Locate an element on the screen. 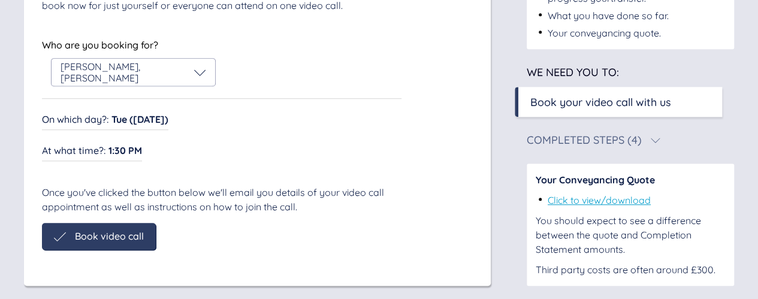 The image size is (758, 299). span: 1:30 PM is located at coordinates (125, 150).